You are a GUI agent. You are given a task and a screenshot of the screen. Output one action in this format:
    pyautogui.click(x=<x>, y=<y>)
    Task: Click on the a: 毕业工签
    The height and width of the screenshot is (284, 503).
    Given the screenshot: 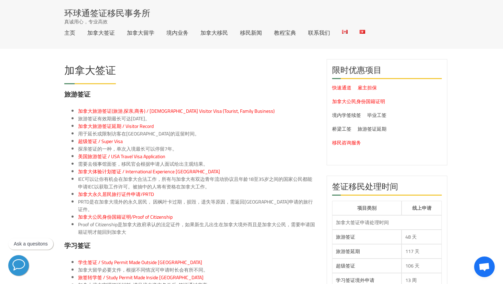 What is the action you would take?
    pyautogui.click(x=376, y=115)
    